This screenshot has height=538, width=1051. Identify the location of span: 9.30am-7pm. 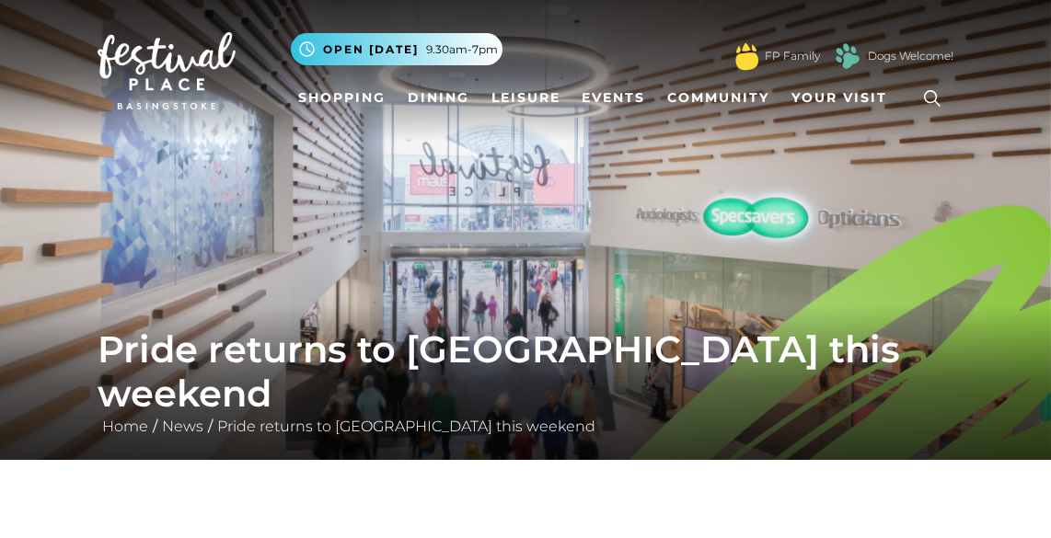
(462, 50).